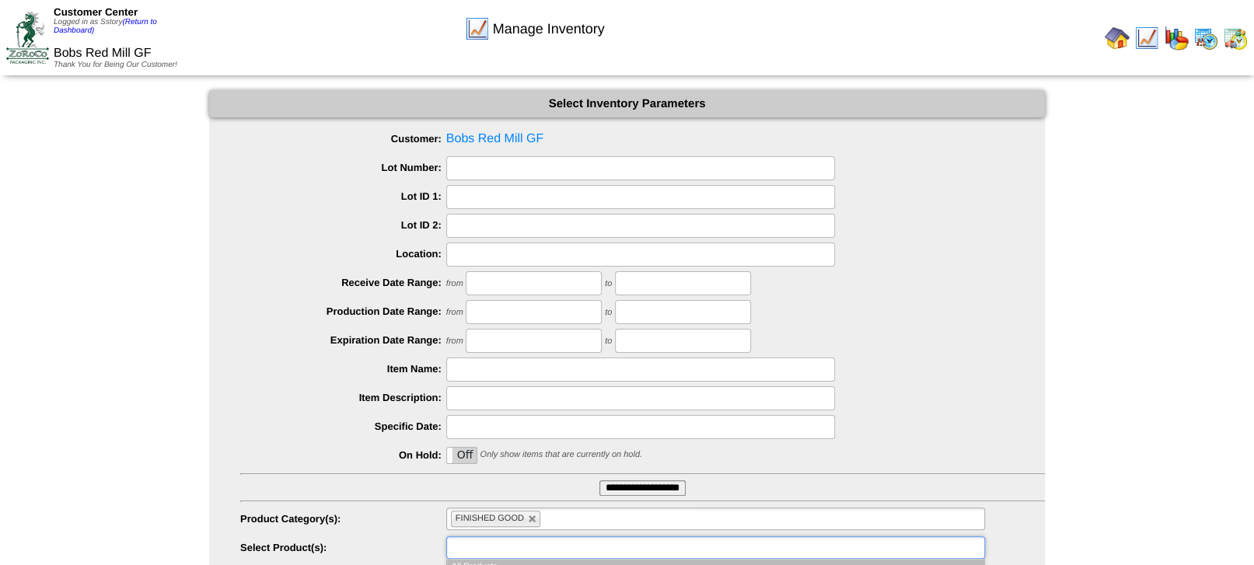 The image size is (1254, 565). Describe the element at coordinates (105, 26) in the screenshot. I see `span: Logged in as Sstory` at that location.